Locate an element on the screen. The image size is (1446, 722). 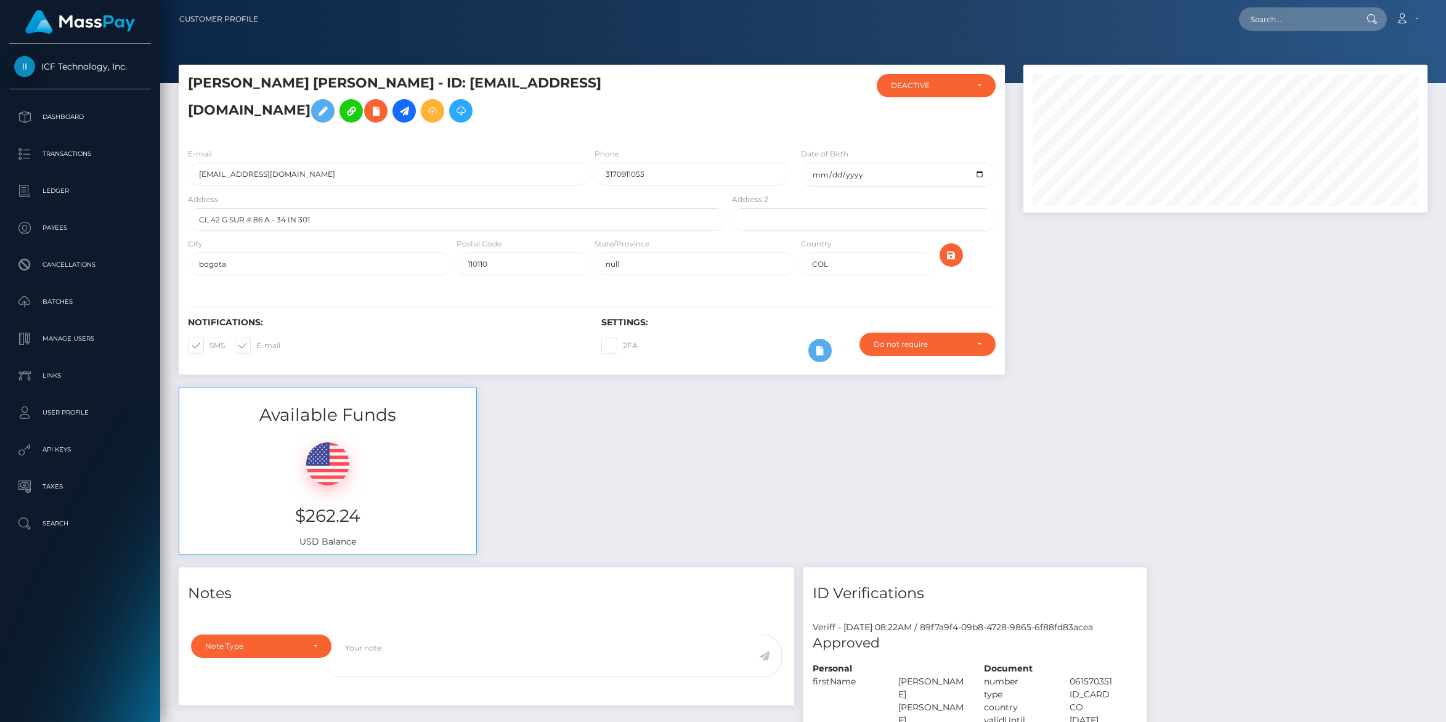
p: Links is located at coordinates (80, 376).